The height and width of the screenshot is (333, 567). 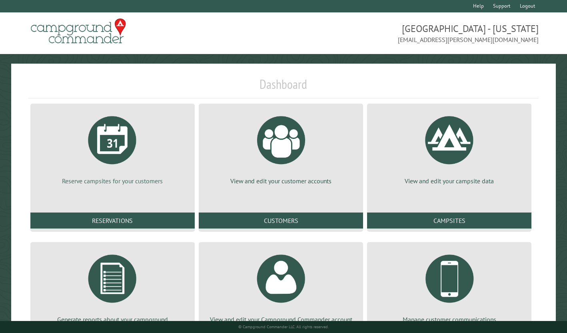 What do you see at coordinates (281, 319) in the screenshot?
I see `p: View and edit your Campground Commander account` at bounding box center [281, 319].